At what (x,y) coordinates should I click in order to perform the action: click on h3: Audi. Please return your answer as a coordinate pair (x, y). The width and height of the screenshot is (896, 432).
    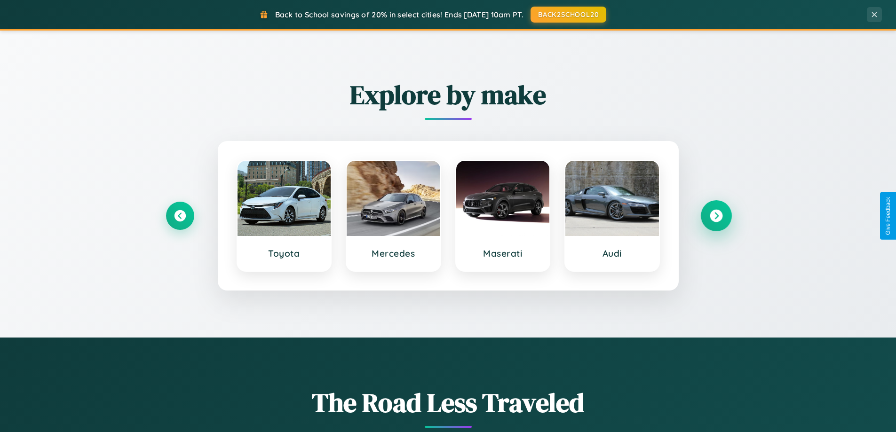
    Looking at the image, I should click on (612, 253).